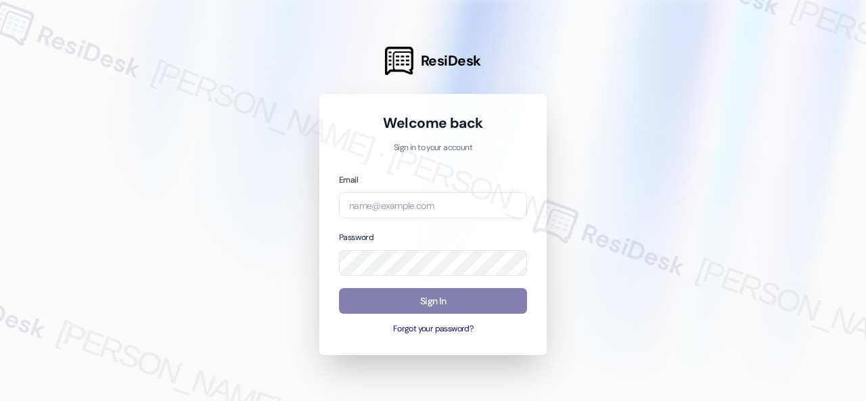  I want to click on h1: Welcome back, so click(433, 123).